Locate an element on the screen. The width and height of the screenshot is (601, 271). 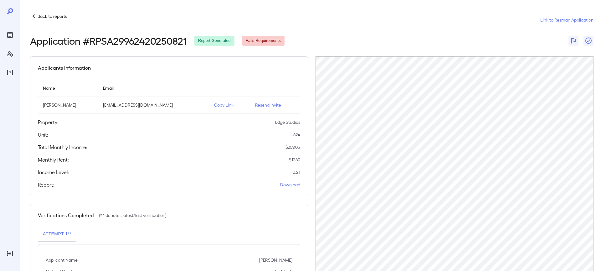
div: Manage Users is located at coordinates (10, 54).